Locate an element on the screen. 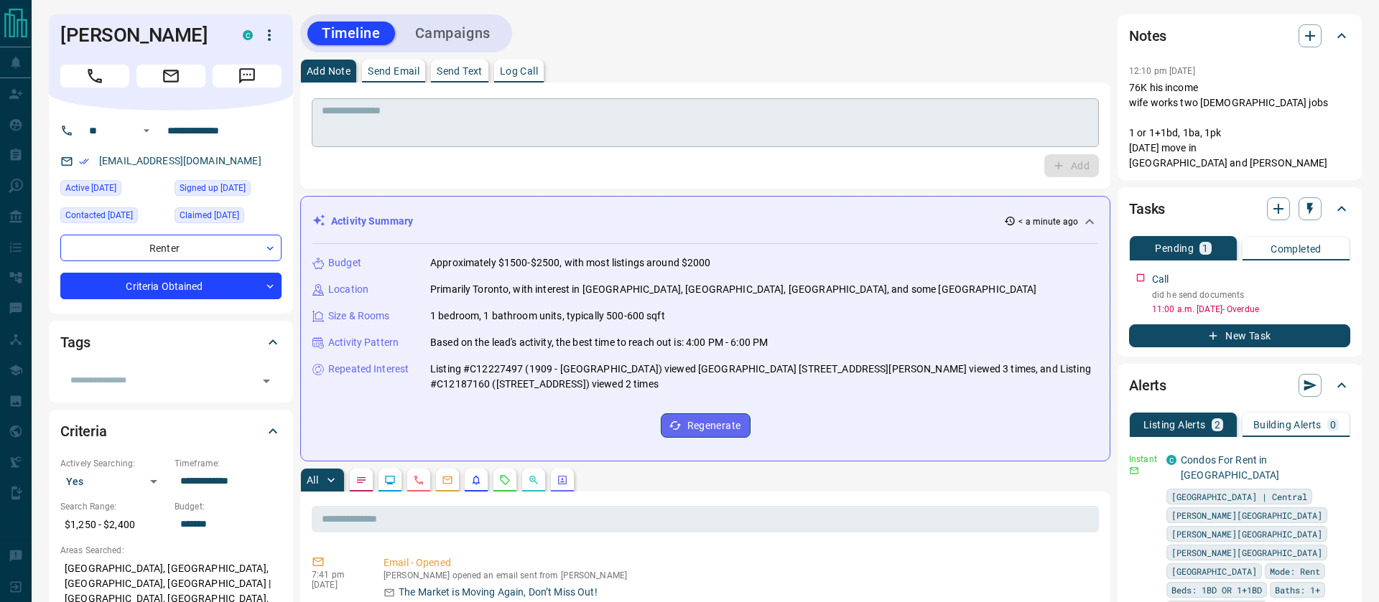  h2: Notes is located at coordinates (1147, 36).